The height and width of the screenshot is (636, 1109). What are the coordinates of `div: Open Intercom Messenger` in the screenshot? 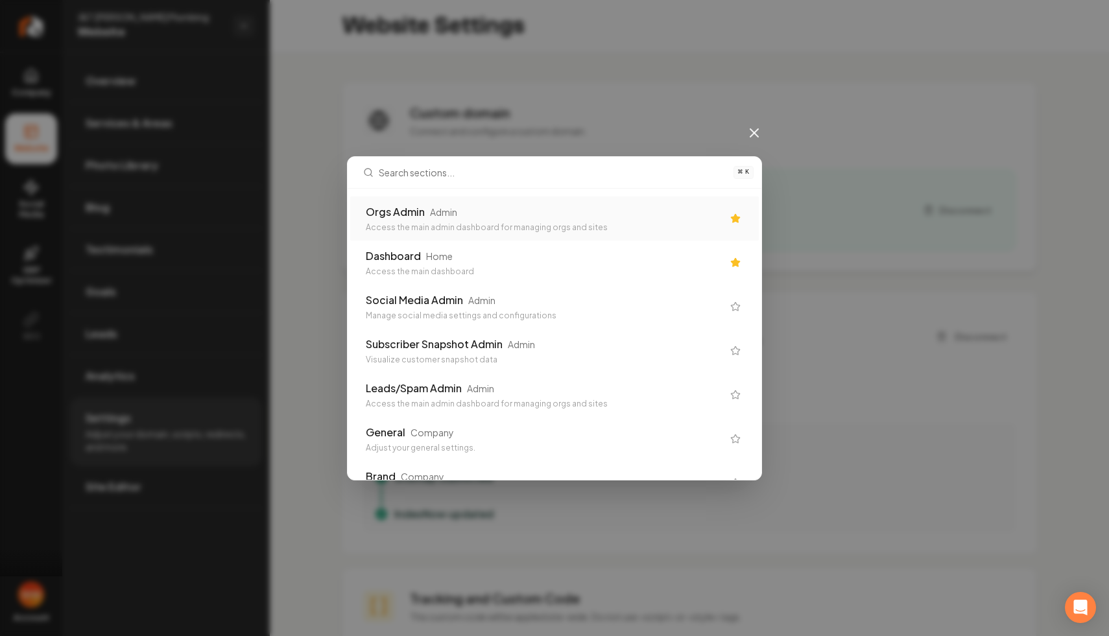 It's located at (1081, 608).